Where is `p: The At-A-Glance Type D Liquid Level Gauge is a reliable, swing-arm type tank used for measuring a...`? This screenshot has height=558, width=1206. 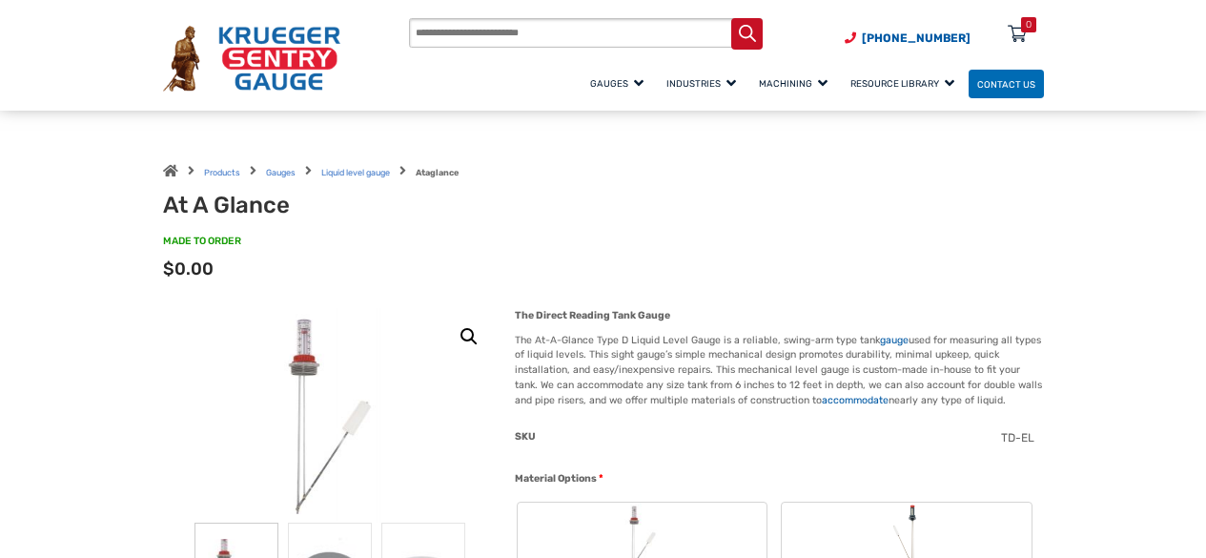
p: The At-A-Glance Type D Liquid Level Gauge is a reliable, swing-arm type tank used for measuring a... is located at coordinates (779, 370).